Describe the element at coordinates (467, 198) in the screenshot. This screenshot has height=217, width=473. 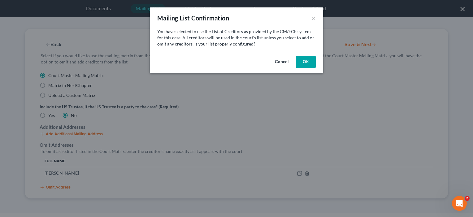
I see `span: 2` at that location.